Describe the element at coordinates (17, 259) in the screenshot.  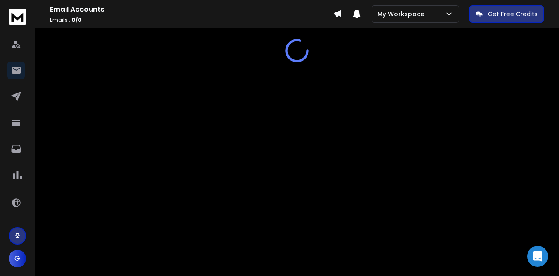
I see `button: G` at that location.